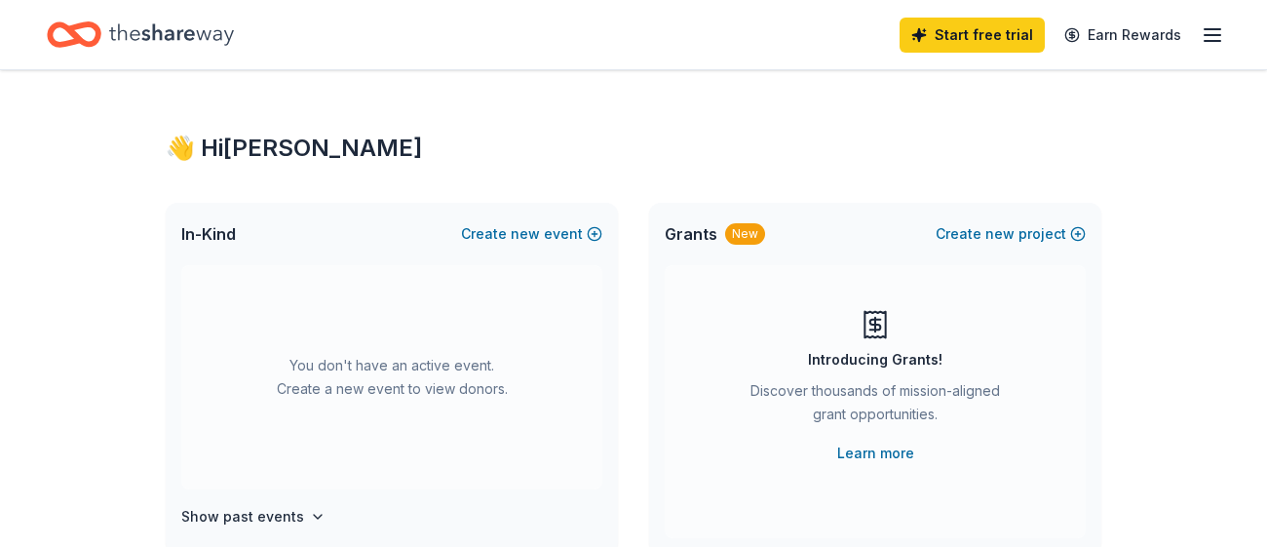 The height and width of the screenshot is (547, 1267). I want to click on button: Show past events, so click(253, 516).